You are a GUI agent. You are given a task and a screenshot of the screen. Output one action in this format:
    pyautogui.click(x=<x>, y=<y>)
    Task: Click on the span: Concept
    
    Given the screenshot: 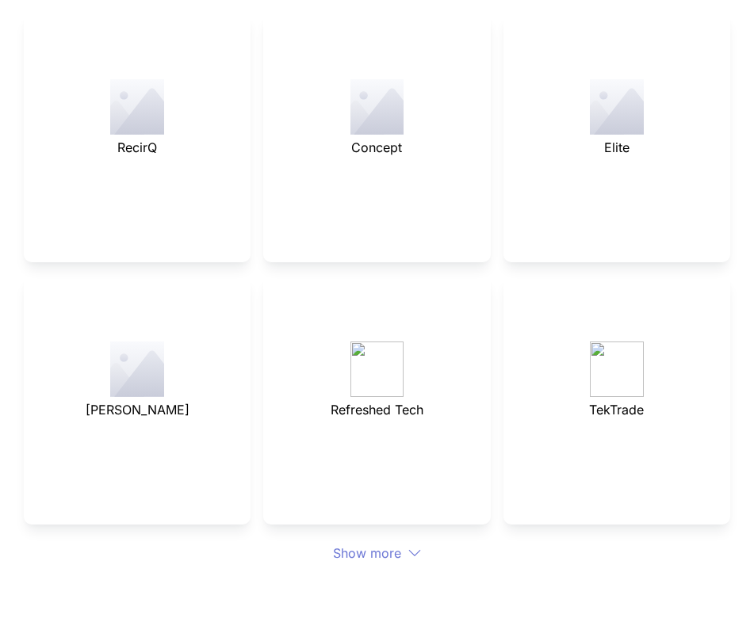 What is the action you would take?
    pyautogui.click(x=376, y=147)
    